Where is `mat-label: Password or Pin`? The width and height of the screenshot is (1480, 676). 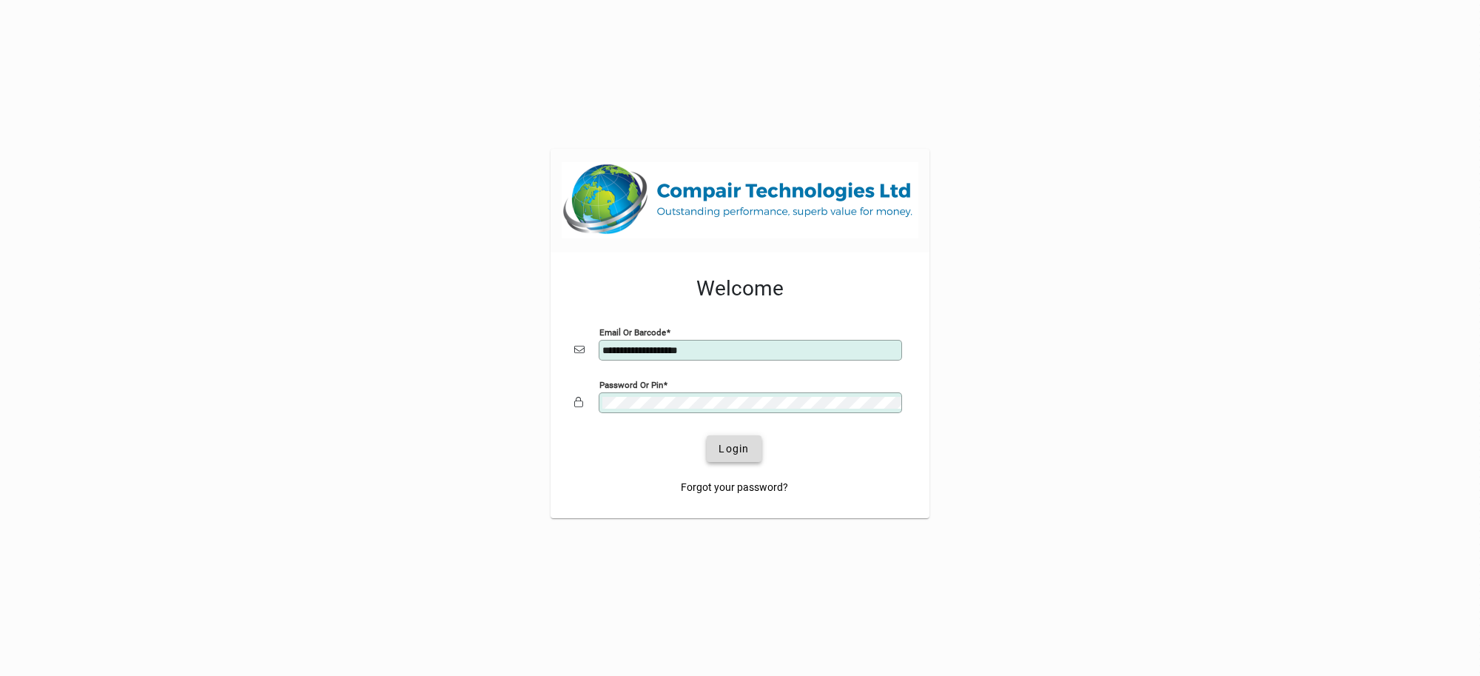 mat-label: Password or Pin is located at coordinates (631, 385).